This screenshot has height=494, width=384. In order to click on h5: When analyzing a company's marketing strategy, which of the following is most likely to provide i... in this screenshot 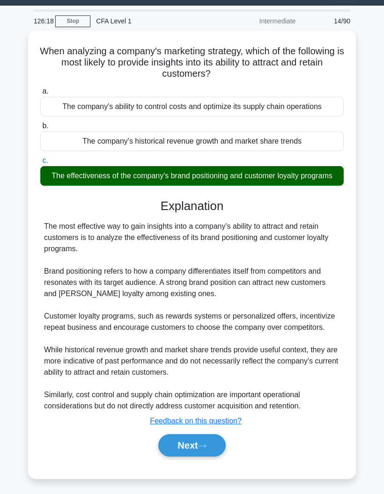, I will do `click(192, 63)`.